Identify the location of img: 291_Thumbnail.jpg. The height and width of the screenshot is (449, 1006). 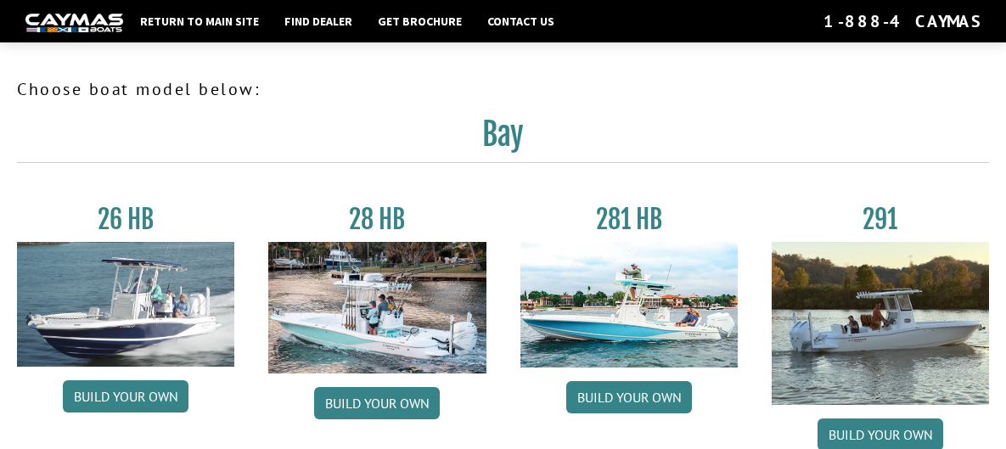
(880, 323).